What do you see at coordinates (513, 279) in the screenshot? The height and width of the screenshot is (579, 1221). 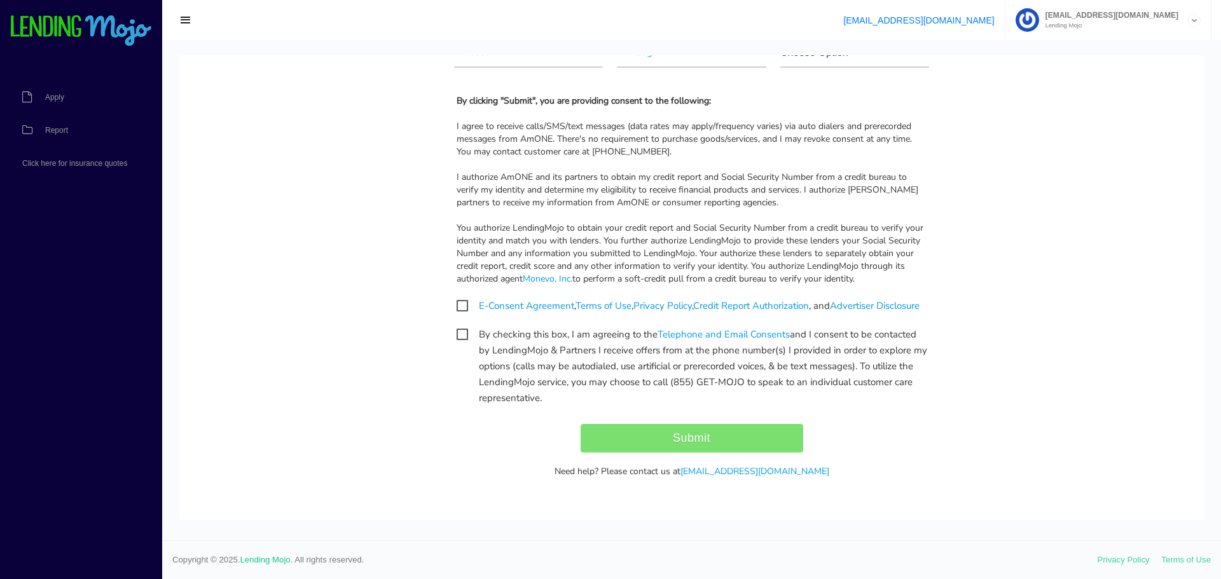 I see `span: By checking this box, I am agreeing to the and I consent to be contacted by LendingMojo & Partner...` at bounding box center [513, 279].